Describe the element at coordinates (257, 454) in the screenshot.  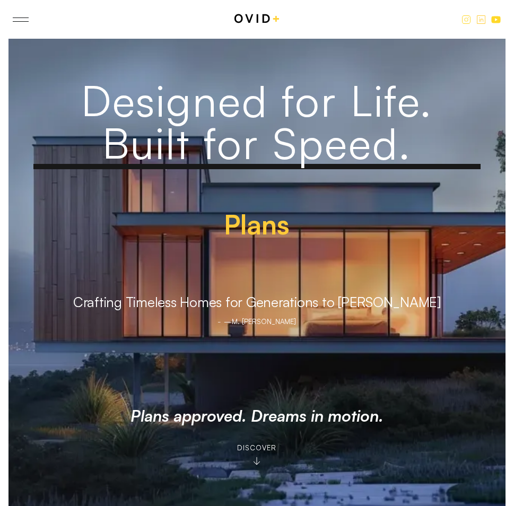
I see `a: Discover` at that location.